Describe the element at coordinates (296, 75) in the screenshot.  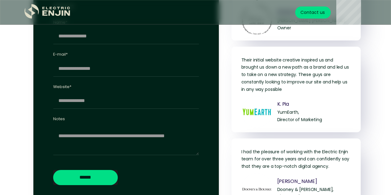
I see `p: Their initial website creative inspired us and brought us down a new path as a brand and led us t...` at that location.